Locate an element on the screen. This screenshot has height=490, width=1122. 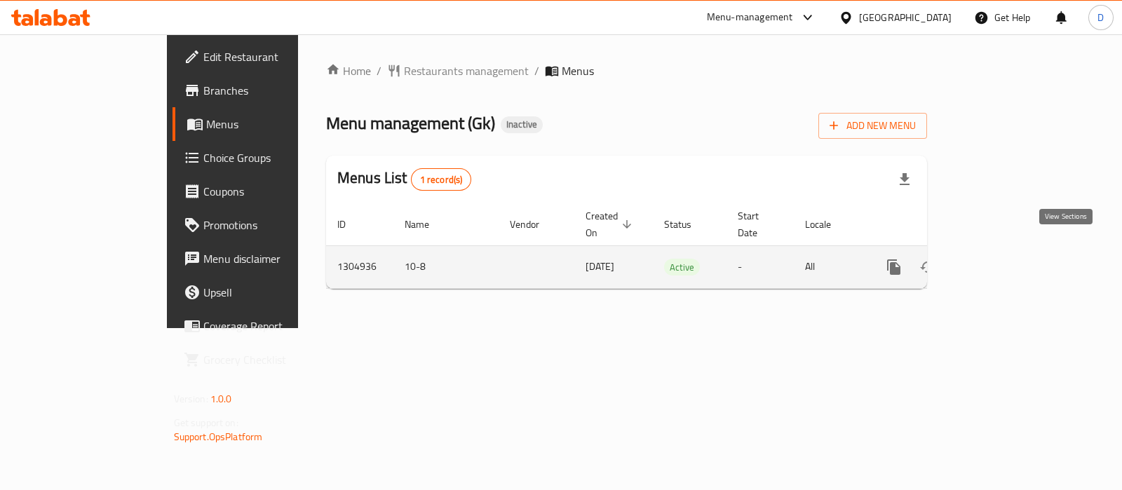
span: Add New Menu is located at coordinates (872, 125).